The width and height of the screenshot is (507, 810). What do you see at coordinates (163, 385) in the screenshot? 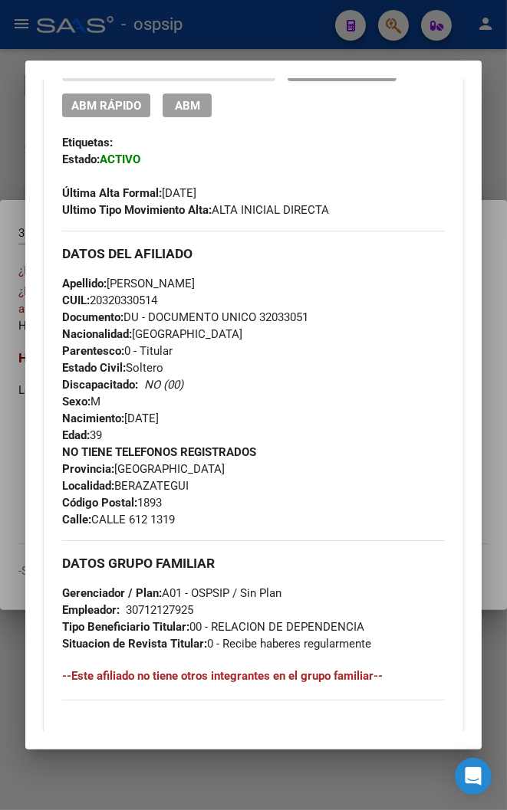
I see `i: NO (00)` at bounding box center [163, 385].